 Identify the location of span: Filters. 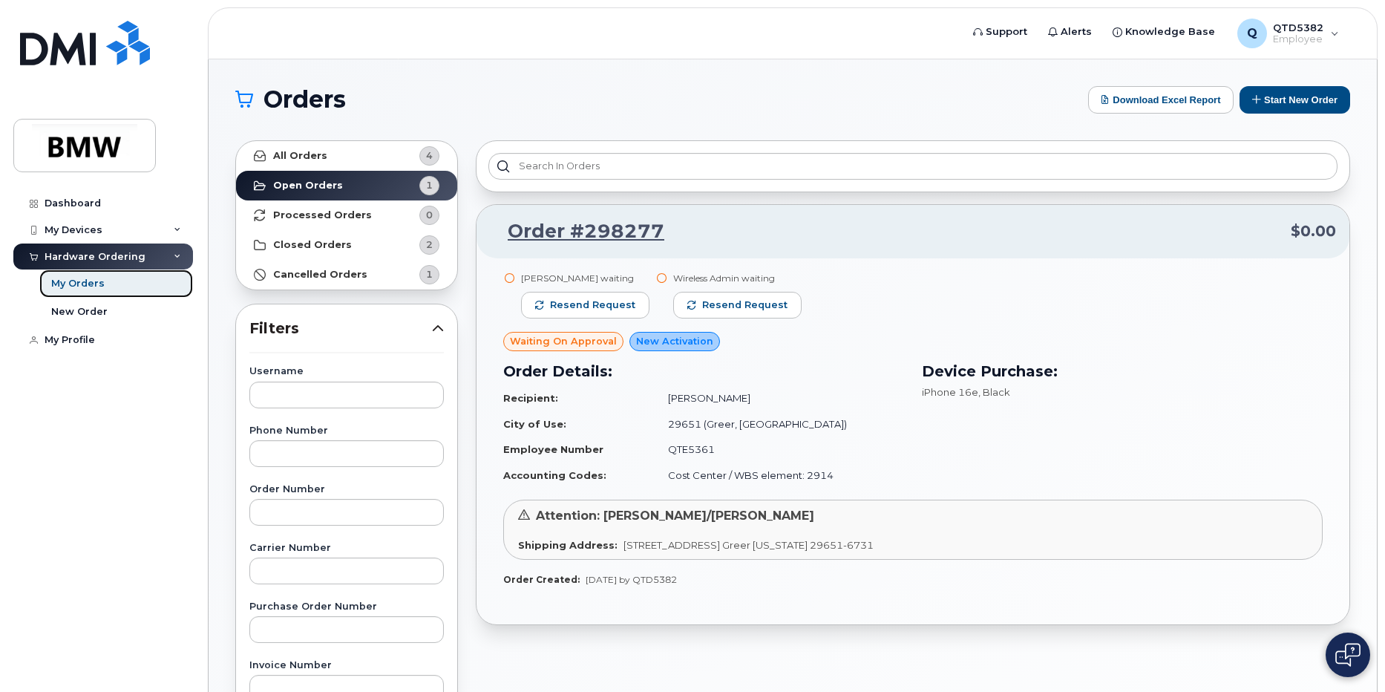
(341, 328).